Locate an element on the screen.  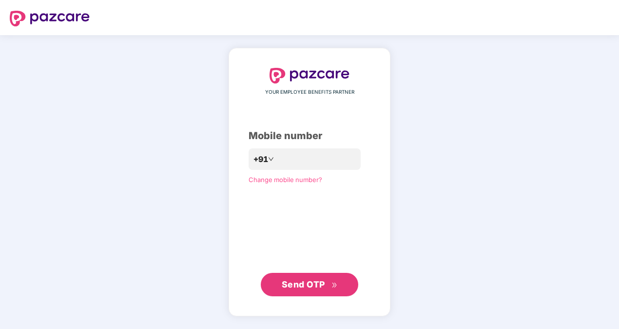
a: Change mobile number? is located at coordinates (285, 179).